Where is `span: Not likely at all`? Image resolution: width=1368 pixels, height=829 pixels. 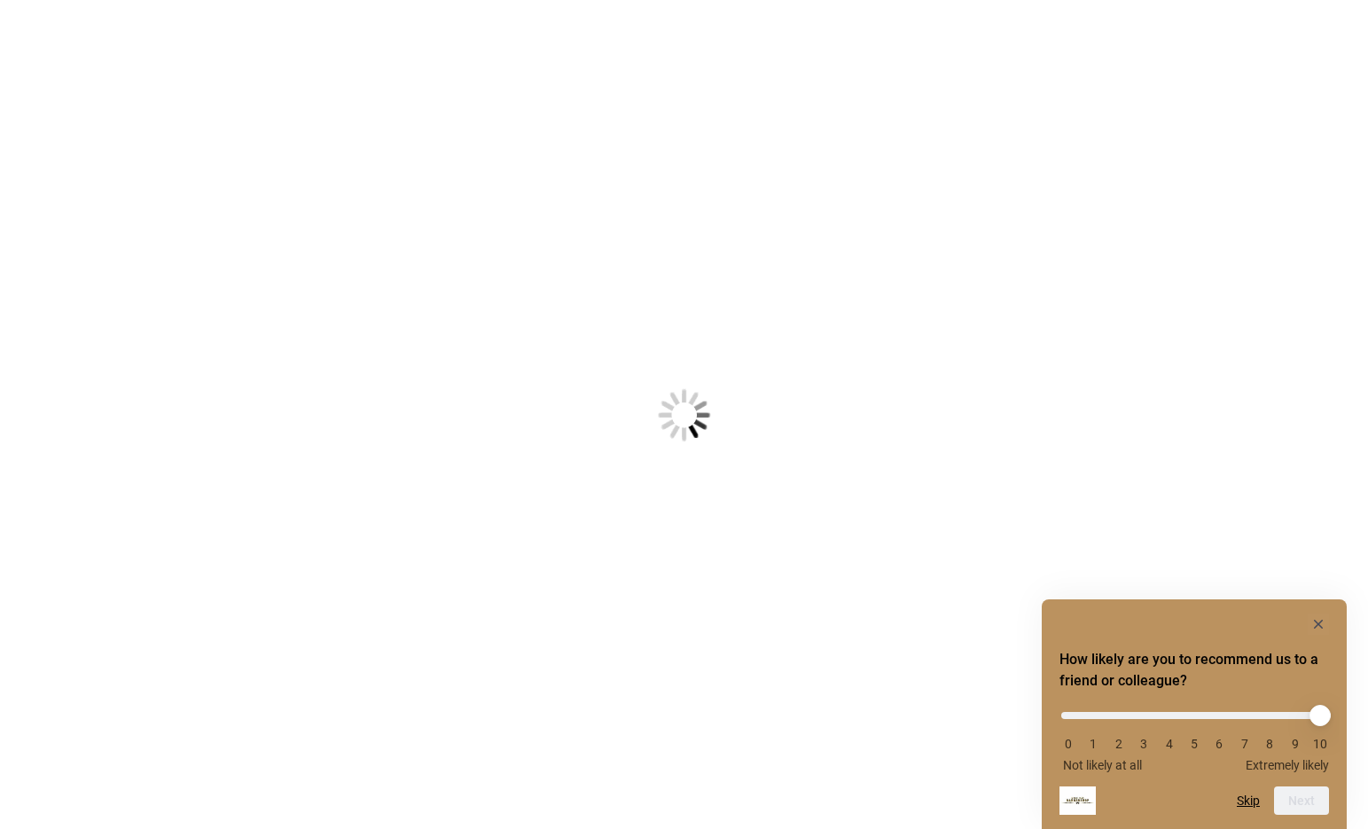
span: Not likely at all is located at coordinates (1102, 765).